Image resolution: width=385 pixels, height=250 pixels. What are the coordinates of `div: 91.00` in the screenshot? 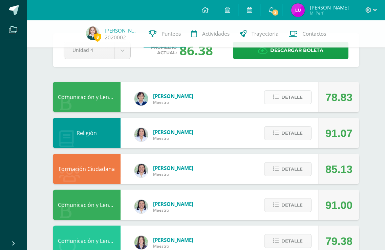 It's located at (339, 205).